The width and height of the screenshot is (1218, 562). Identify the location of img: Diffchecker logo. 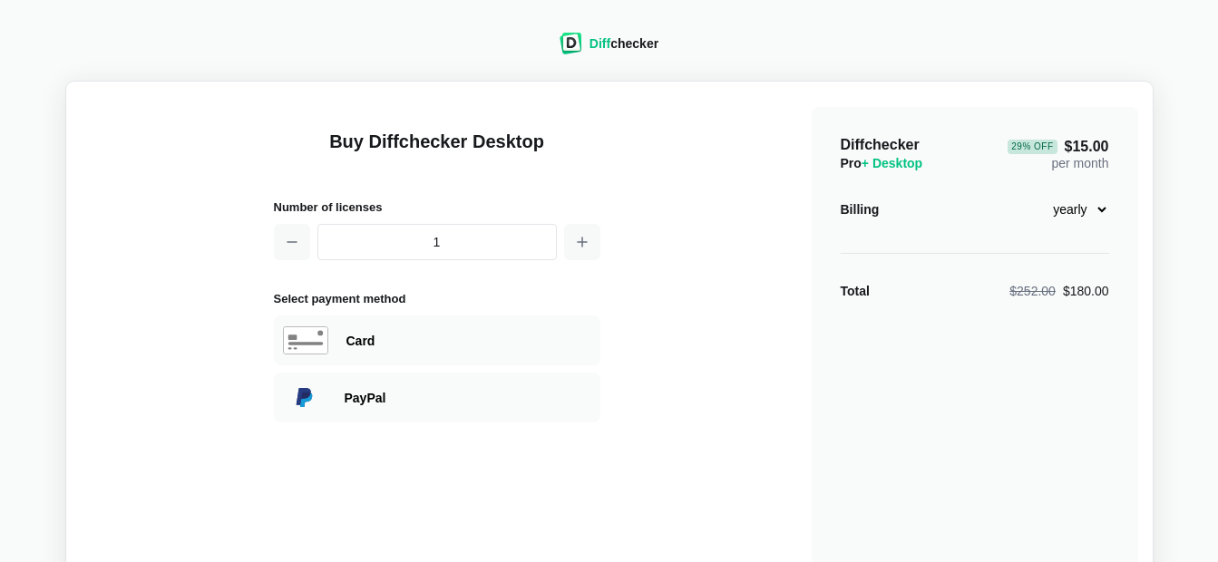
(570, 44).